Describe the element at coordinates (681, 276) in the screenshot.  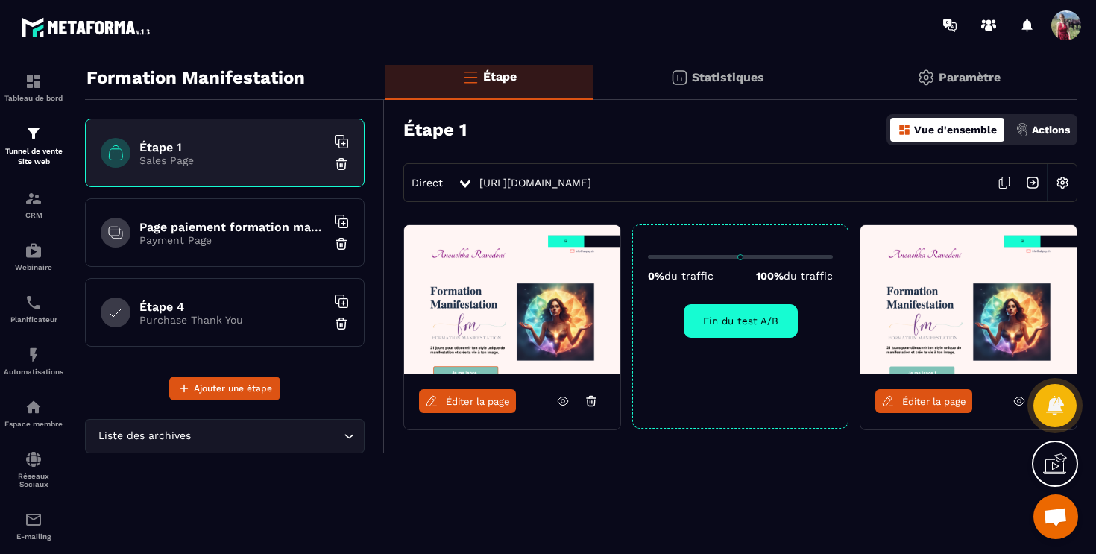
I see `p: 0%` at that location.